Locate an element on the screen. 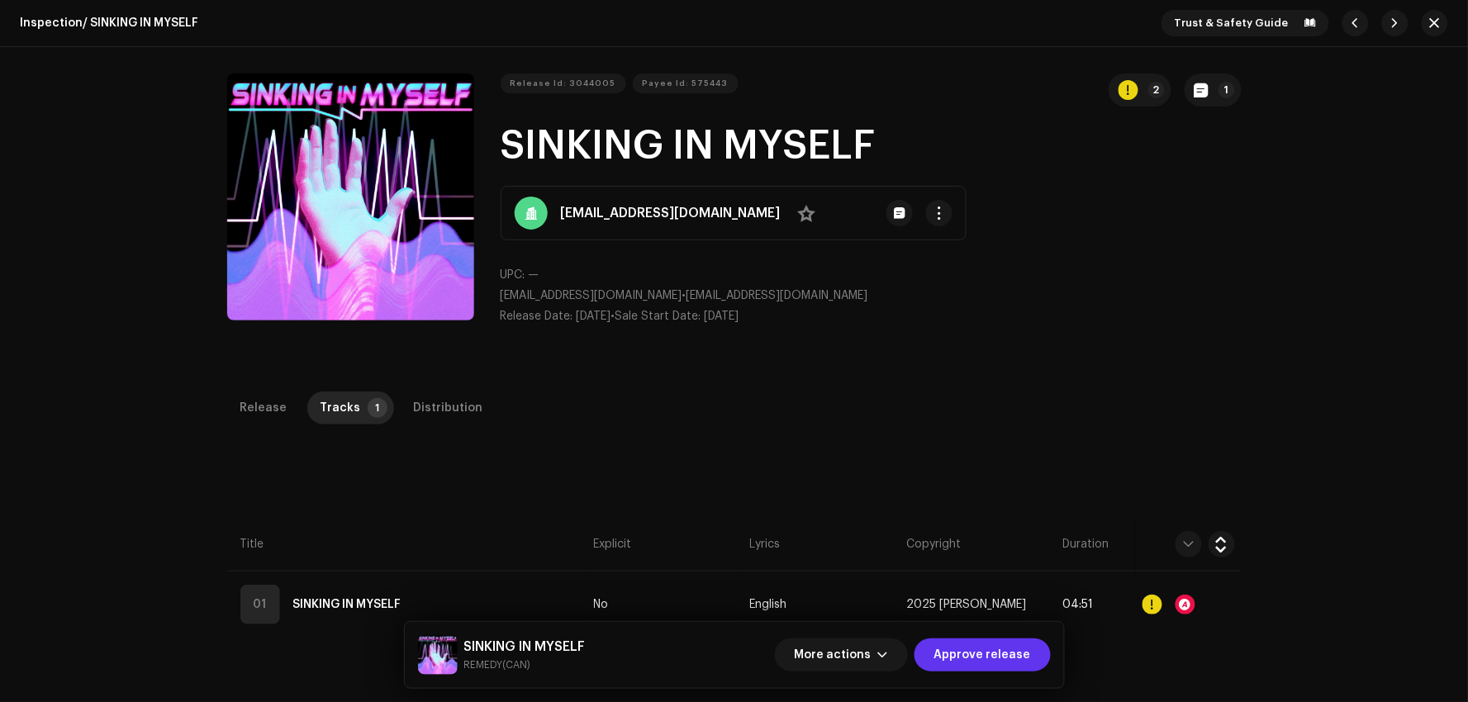 The image size is (1468, 702). button: 1 is located at coordinates (1213, 90).